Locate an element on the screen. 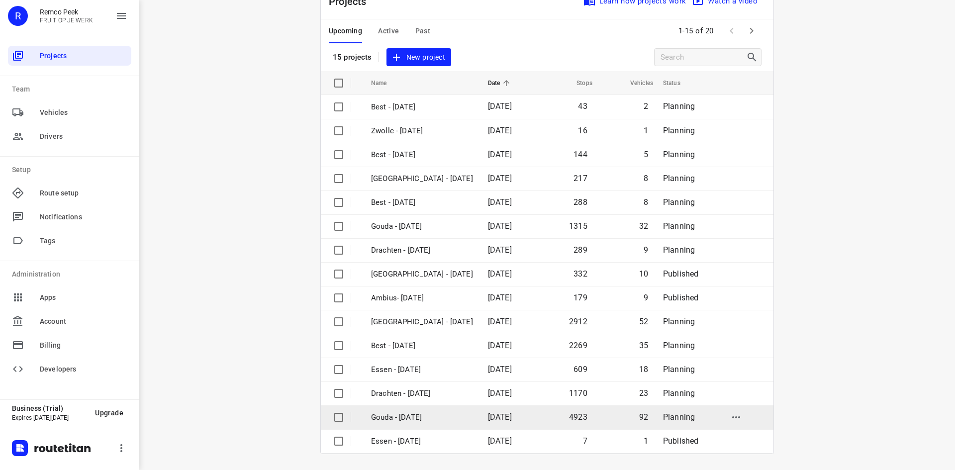 This screenshot has width=955, height=470. span: 32 is located at coordinates (644, 226).